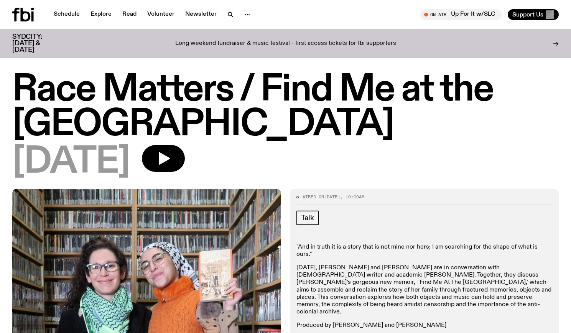  Describe the element at coordinates (461, 15) in the screenshot. I see `button: On AirUp For It w/SLC` at that location.